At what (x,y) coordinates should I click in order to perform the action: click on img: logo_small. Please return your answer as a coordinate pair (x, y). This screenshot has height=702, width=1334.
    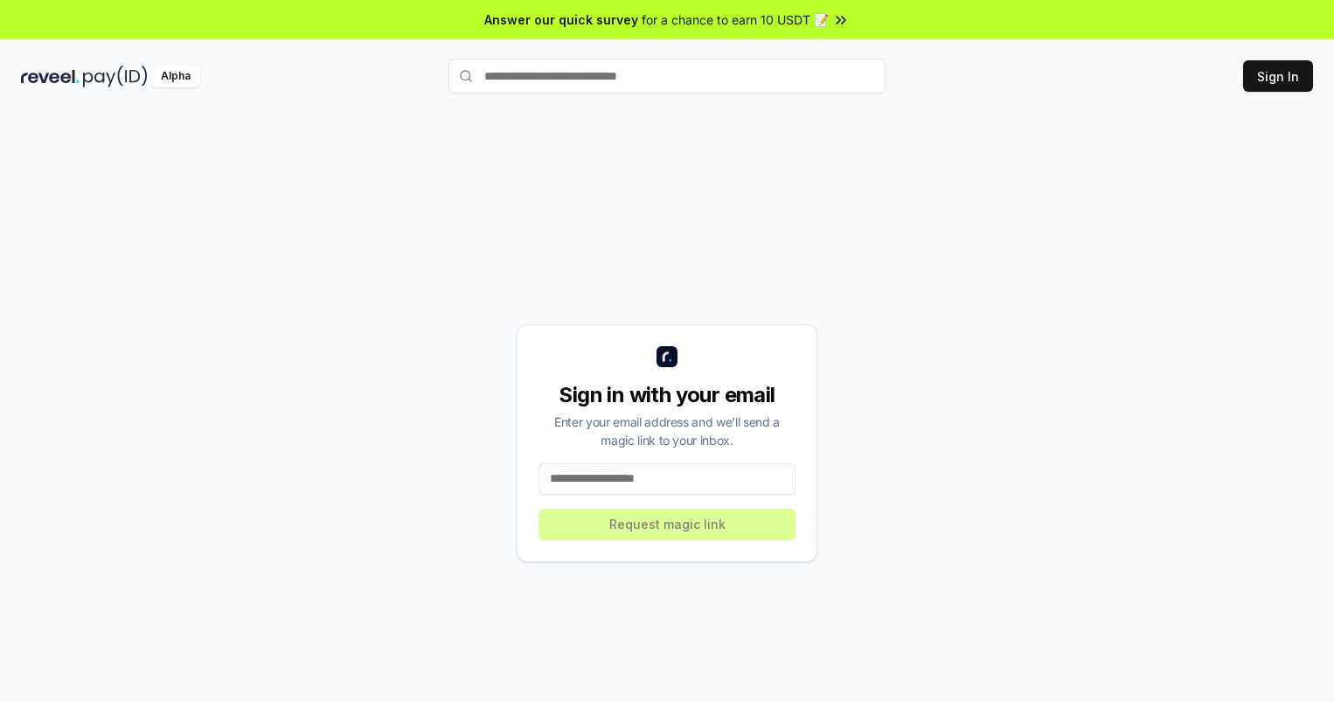
    Looking at the image, I should click on (667, 357).